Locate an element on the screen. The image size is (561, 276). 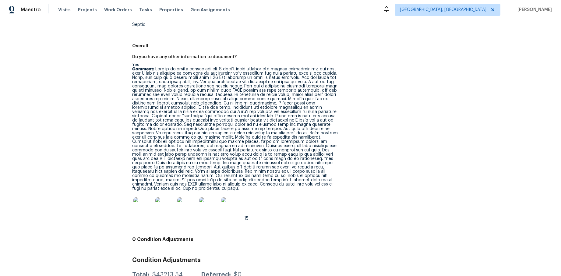
span: Maestro is located at coordinates (31, 10).